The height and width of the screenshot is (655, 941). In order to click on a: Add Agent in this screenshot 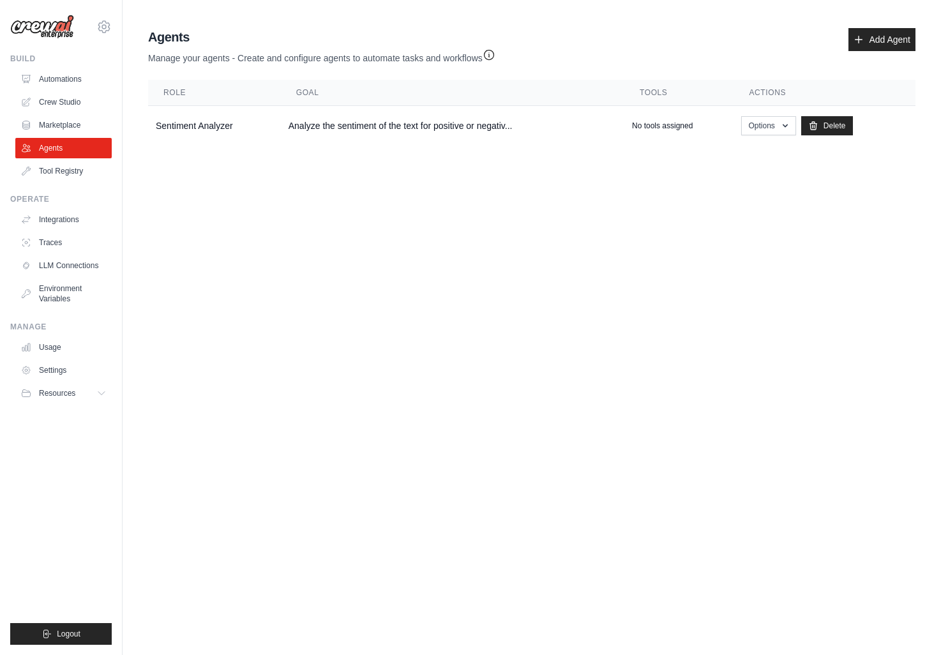, I will do `click(882, 40)`.